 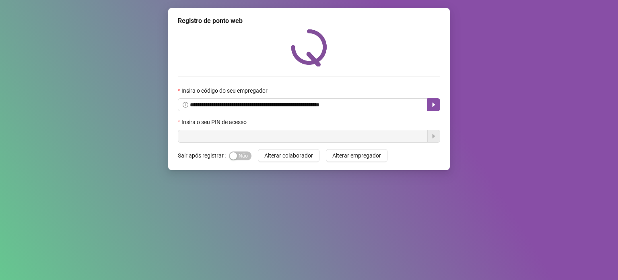 I want to click on span: Alterar empregador, so click(x=356, y=155).